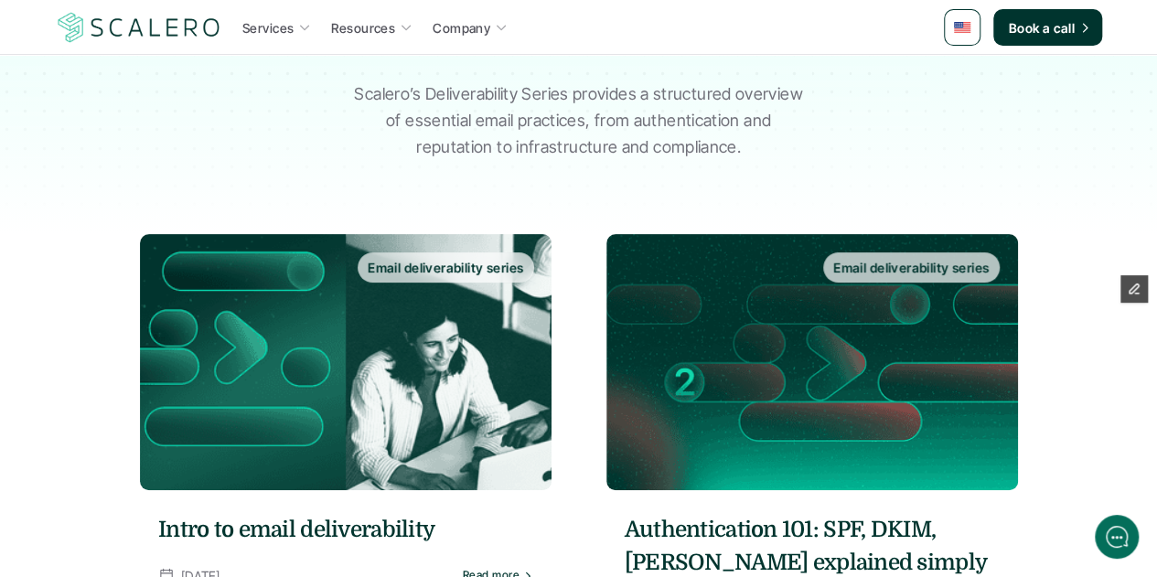 The height and width of the screenshot is (577, 1157). Describe the element at coordinates (139, 27) in the screenshot. I see `img: Scalero company logo` at that location.